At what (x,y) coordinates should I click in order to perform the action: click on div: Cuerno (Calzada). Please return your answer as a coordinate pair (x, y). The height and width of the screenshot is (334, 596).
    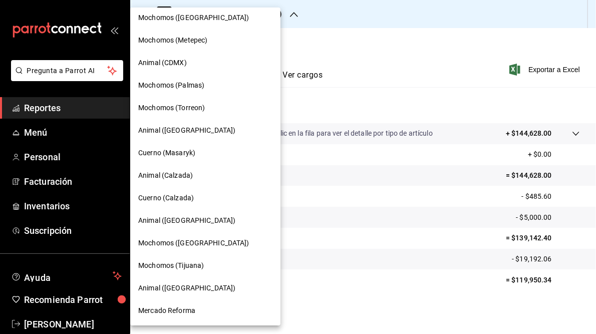
    Looking at the image, I should click on (205, 198).